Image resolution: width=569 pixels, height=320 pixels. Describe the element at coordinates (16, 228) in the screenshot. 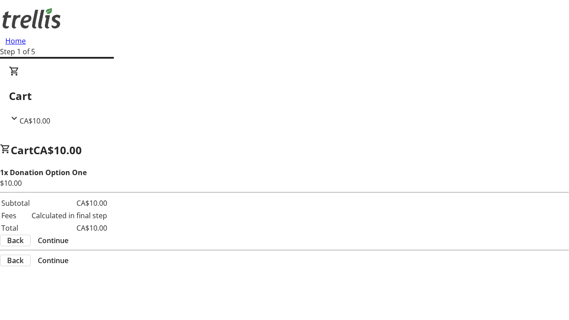

I see `td: Total` at that location.